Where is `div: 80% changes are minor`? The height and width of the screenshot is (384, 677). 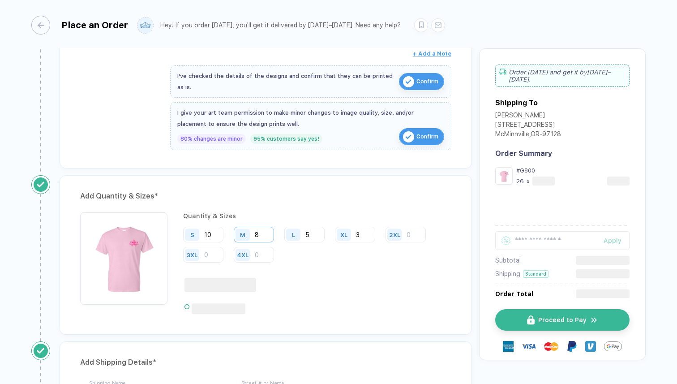 div: 80% changes are minor is located at coordinates (211, 139).